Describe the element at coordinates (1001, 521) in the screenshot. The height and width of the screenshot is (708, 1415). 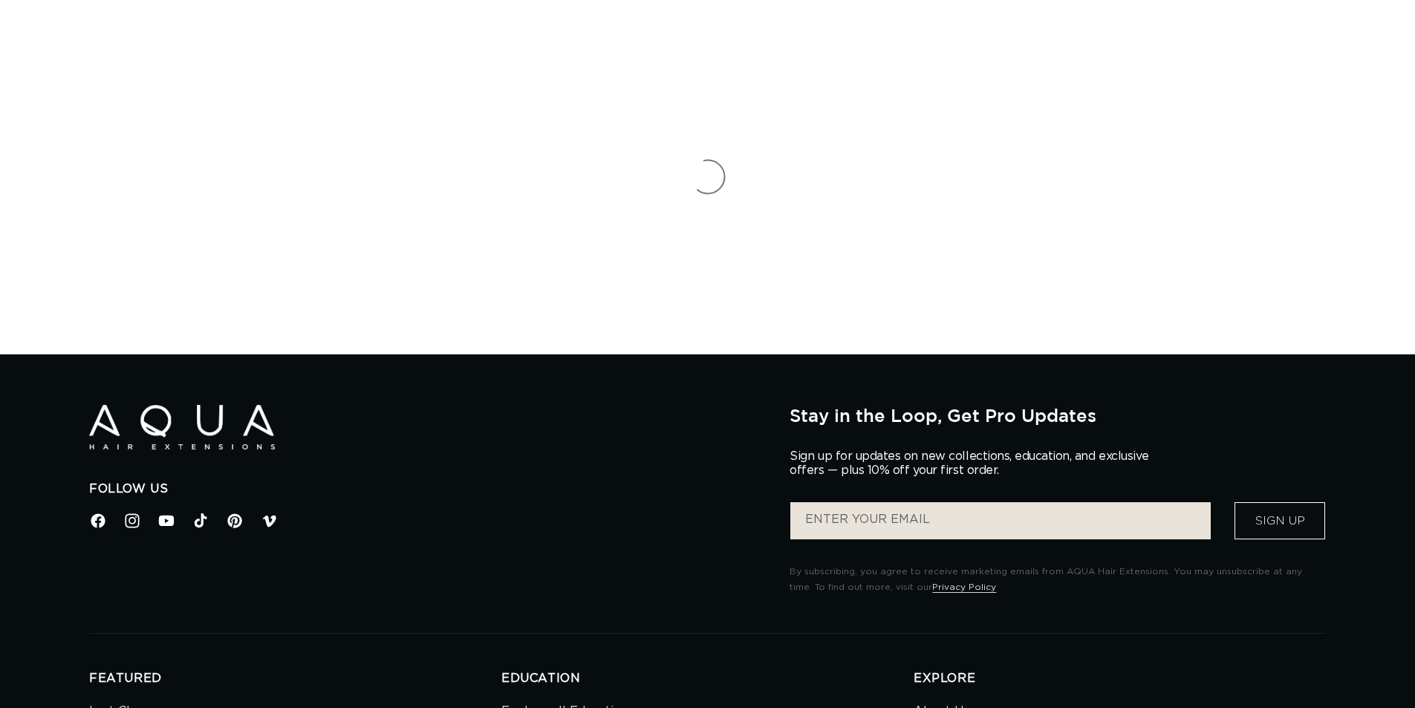
I see `input: ENTER YOUR EMAIL` at that location.